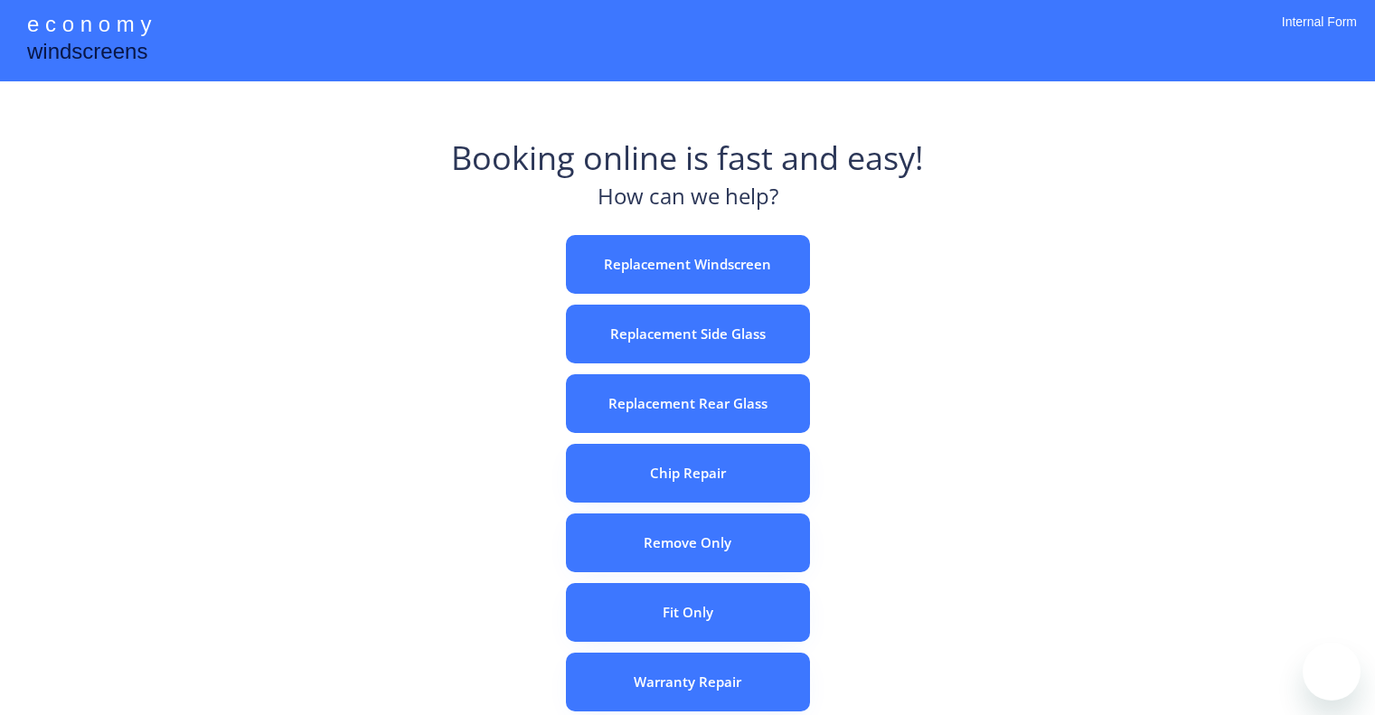  Describe the element at coordinates (87, 53) in the screenshot. I see `div: windscreens` at that location.